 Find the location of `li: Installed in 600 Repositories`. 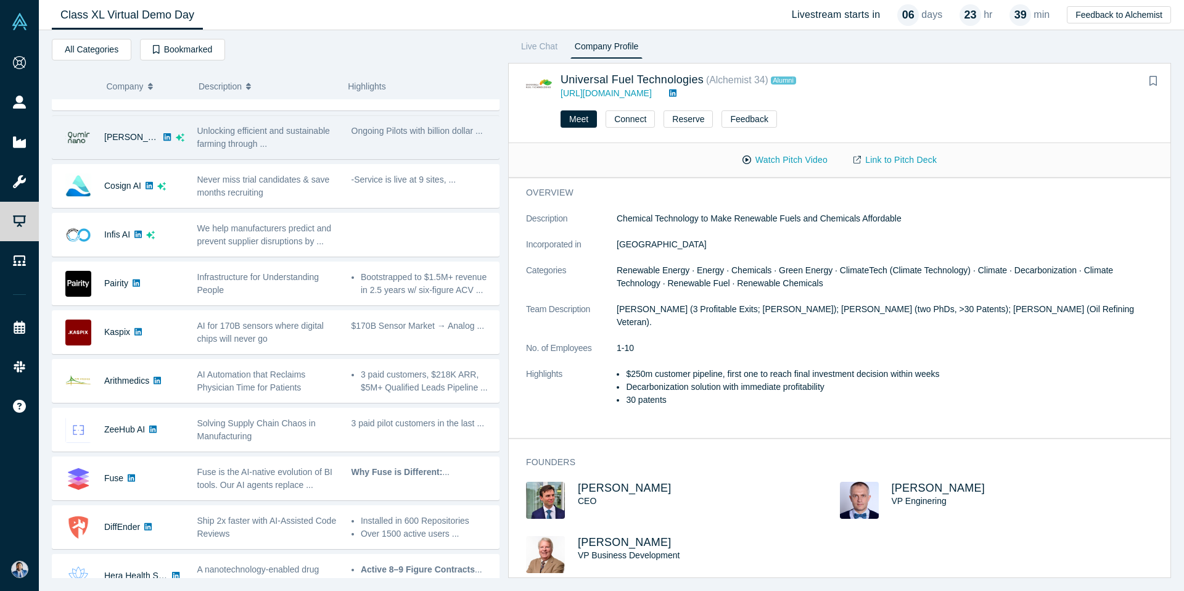

li: Installed in 600 Repositories is located at coordinates (427, 521).